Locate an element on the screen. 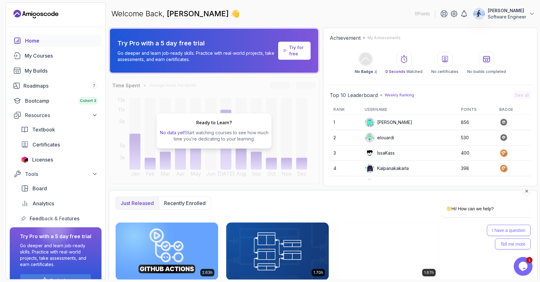 The height and width of the screenshot is (282, 540). div: Roadmaps is located at coordinates (61, 86).